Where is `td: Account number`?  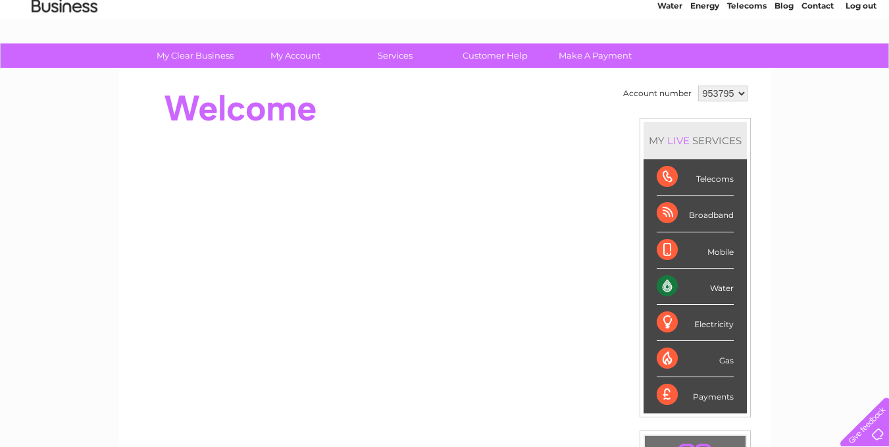
td: Account number is located at coordinates (658, 93).